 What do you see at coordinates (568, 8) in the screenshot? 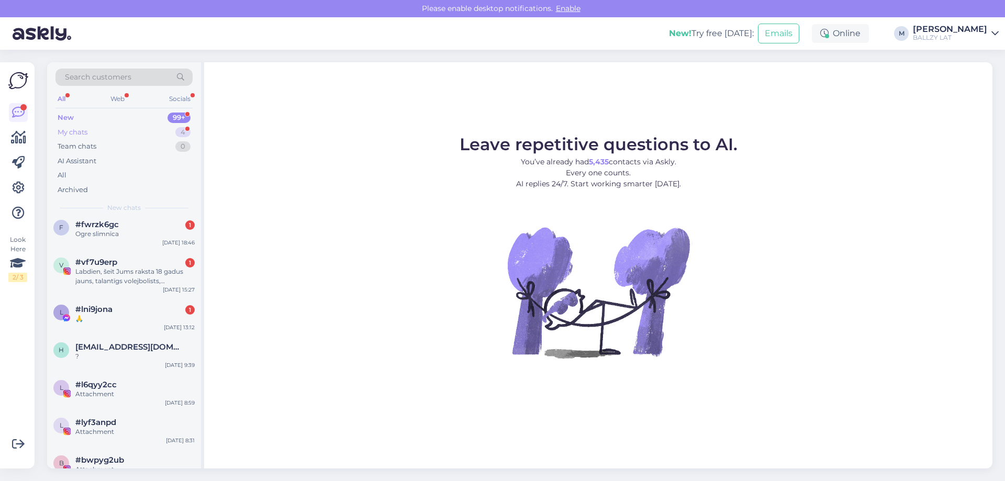
I see `span: Enable` at bounding box center [568, 8].